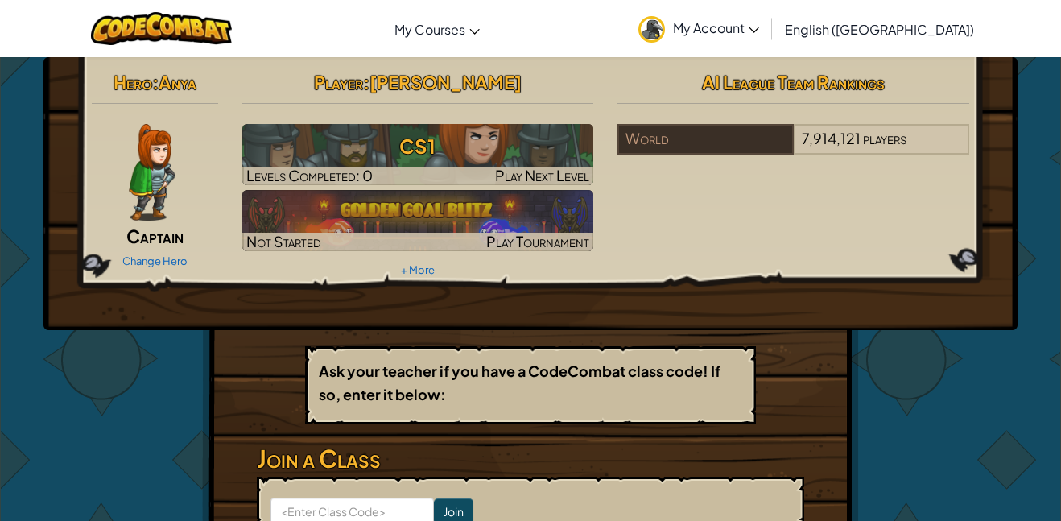 The image size is (1061, 521). What do you see at coordinates (177, 82) in the screenshot?
I see `span: Anya` at bounding box center [177, 82].